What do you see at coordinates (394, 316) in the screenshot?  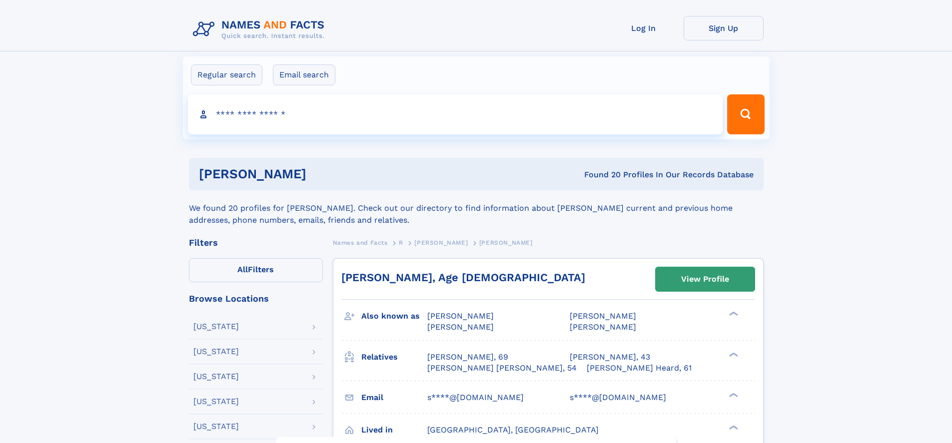 I see `h3: Also known as` at bounding box center [394, 316].